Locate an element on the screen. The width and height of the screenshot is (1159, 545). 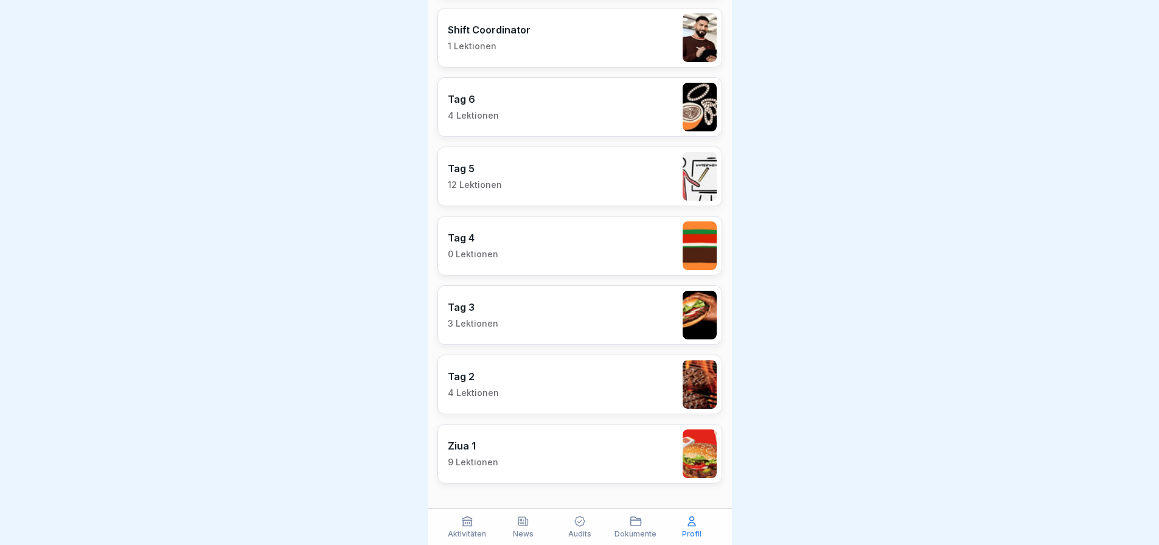
img: hzkj8u8nkg09zk50ub0d0otk.png is located at coordinates (700, 385).